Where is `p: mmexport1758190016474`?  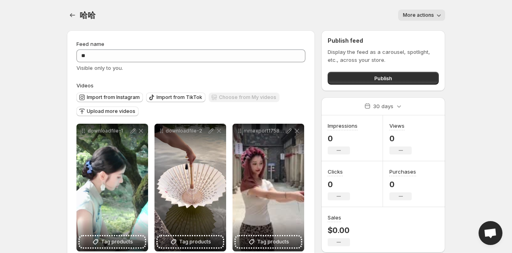 p: mmexport1758190016474 is located at coordinates (265, 131).